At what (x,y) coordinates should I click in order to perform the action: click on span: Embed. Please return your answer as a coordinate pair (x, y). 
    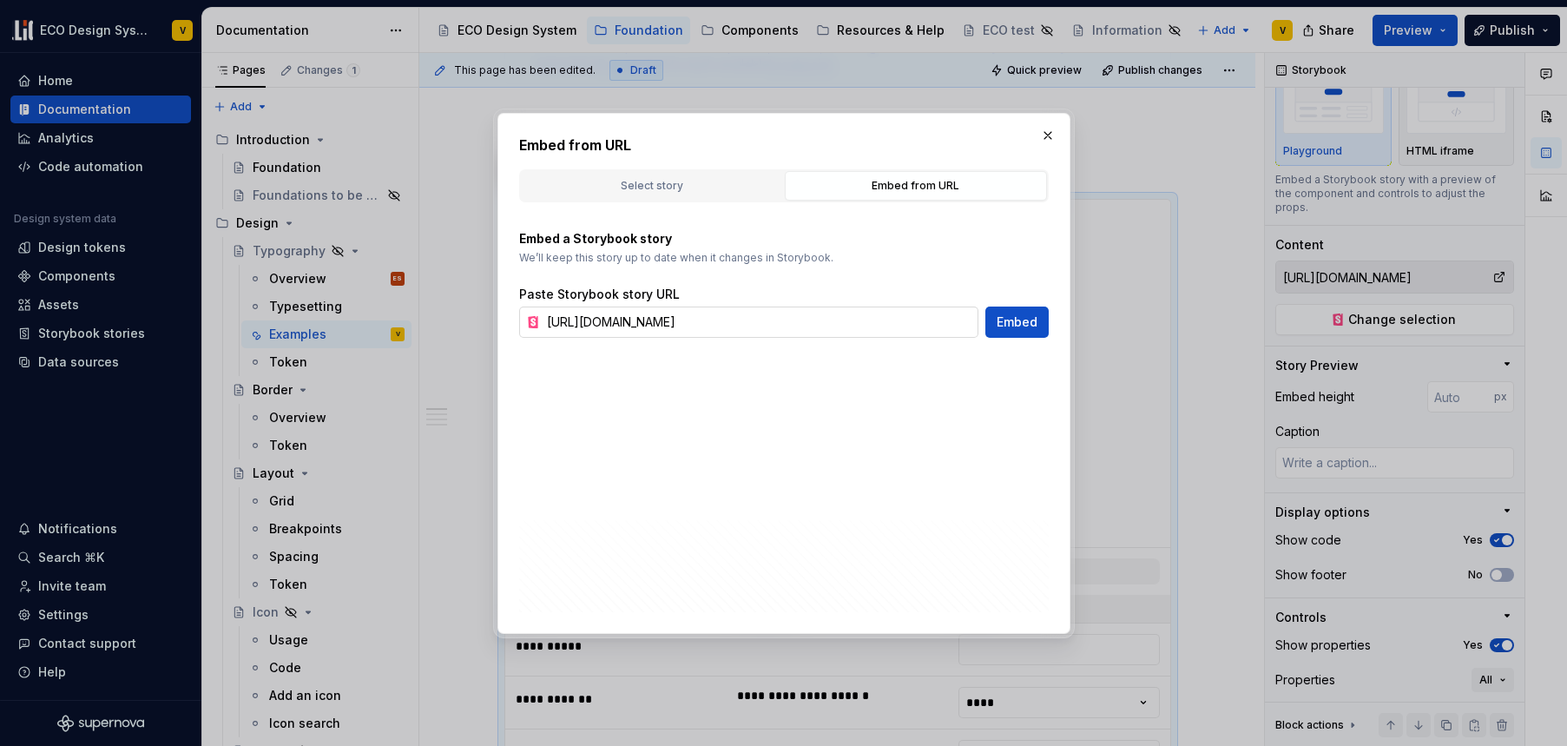
    Looking at the image, I should click on (1017, 322).